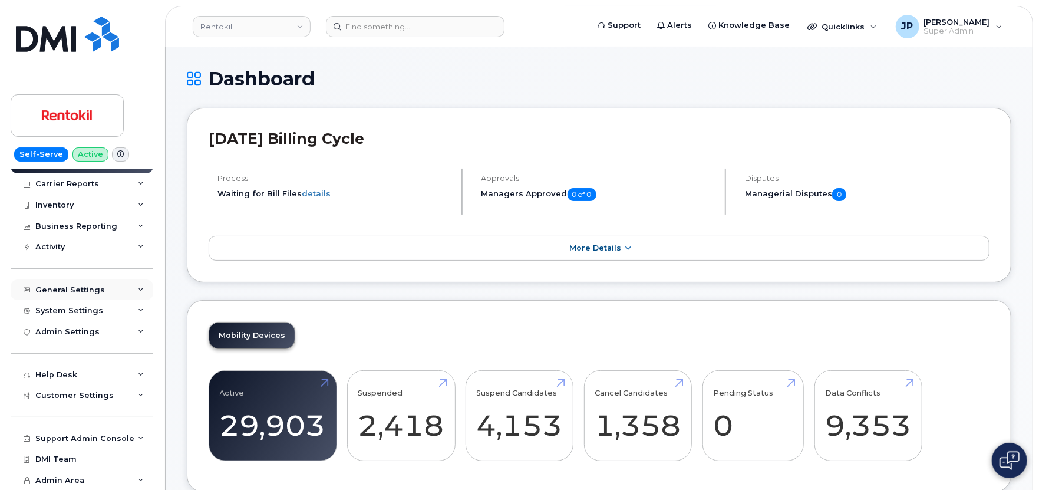 Image resolution: width=1039 pixels, height=490 pixels. Describe the element at coordinates (867, 194) in the screenshot. I see `h5: Managerial Disputes` at that location.